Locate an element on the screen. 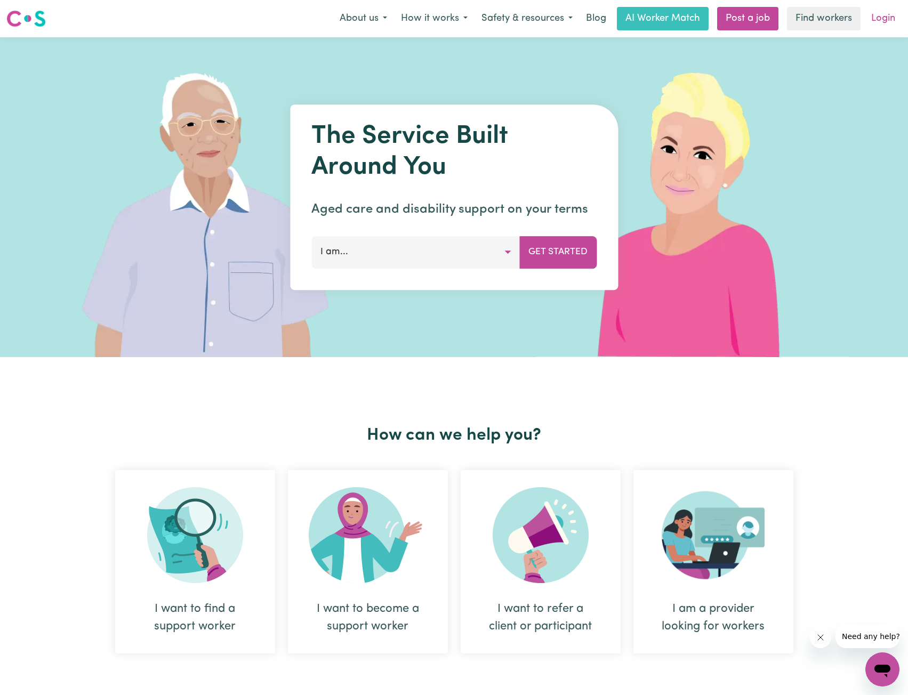 Image resolution: width=908 pixels, height=695 pixels. img: Become Worker is located at coordinates (368, 535).